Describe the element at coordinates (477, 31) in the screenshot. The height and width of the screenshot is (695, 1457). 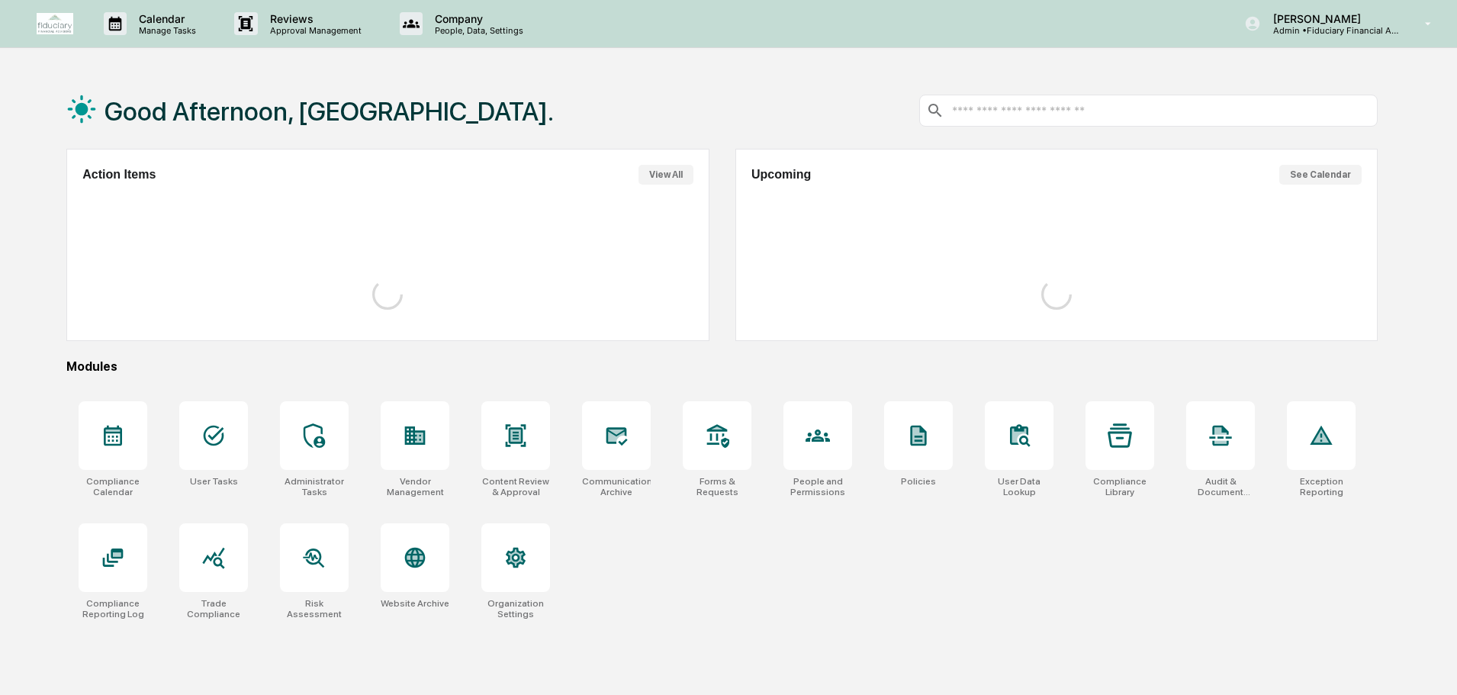
I see `p: People, Data, Settings` at that location.